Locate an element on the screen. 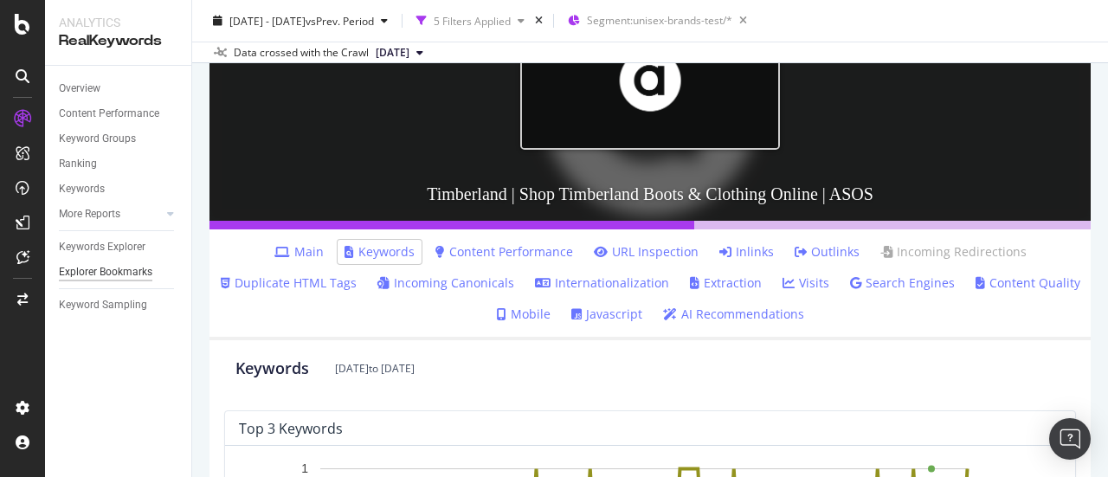  div: Content Performance is located at coordinates (109, 113).